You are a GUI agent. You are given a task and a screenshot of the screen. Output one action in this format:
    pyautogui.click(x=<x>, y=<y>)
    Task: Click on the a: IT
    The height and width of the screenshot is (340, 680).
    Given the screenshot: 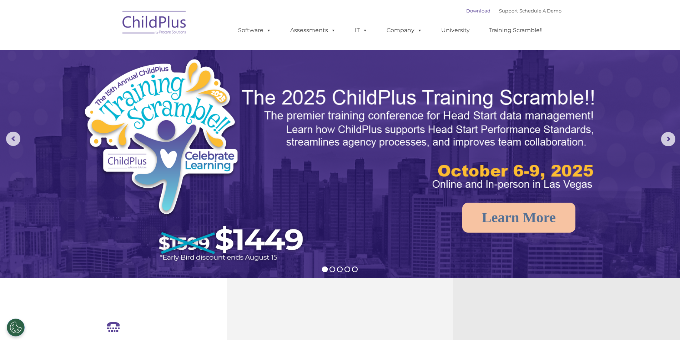 What is the action you would take?
    pyautogui.click(x=361, y=30)
    